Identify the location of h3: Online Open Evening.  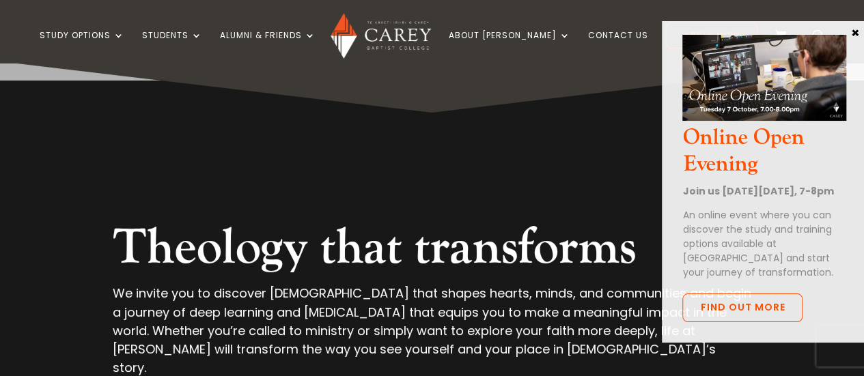
(764, 154).